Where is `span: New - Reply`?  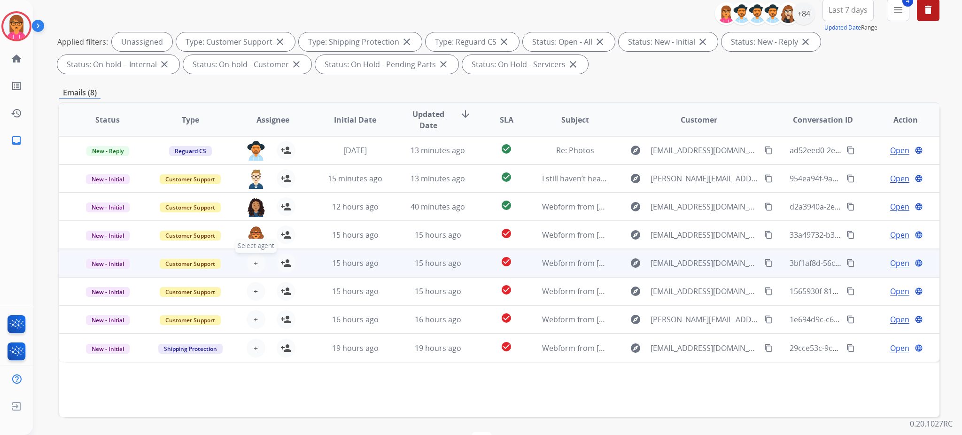
span: New - Reply is located at coordinates (108, 151).